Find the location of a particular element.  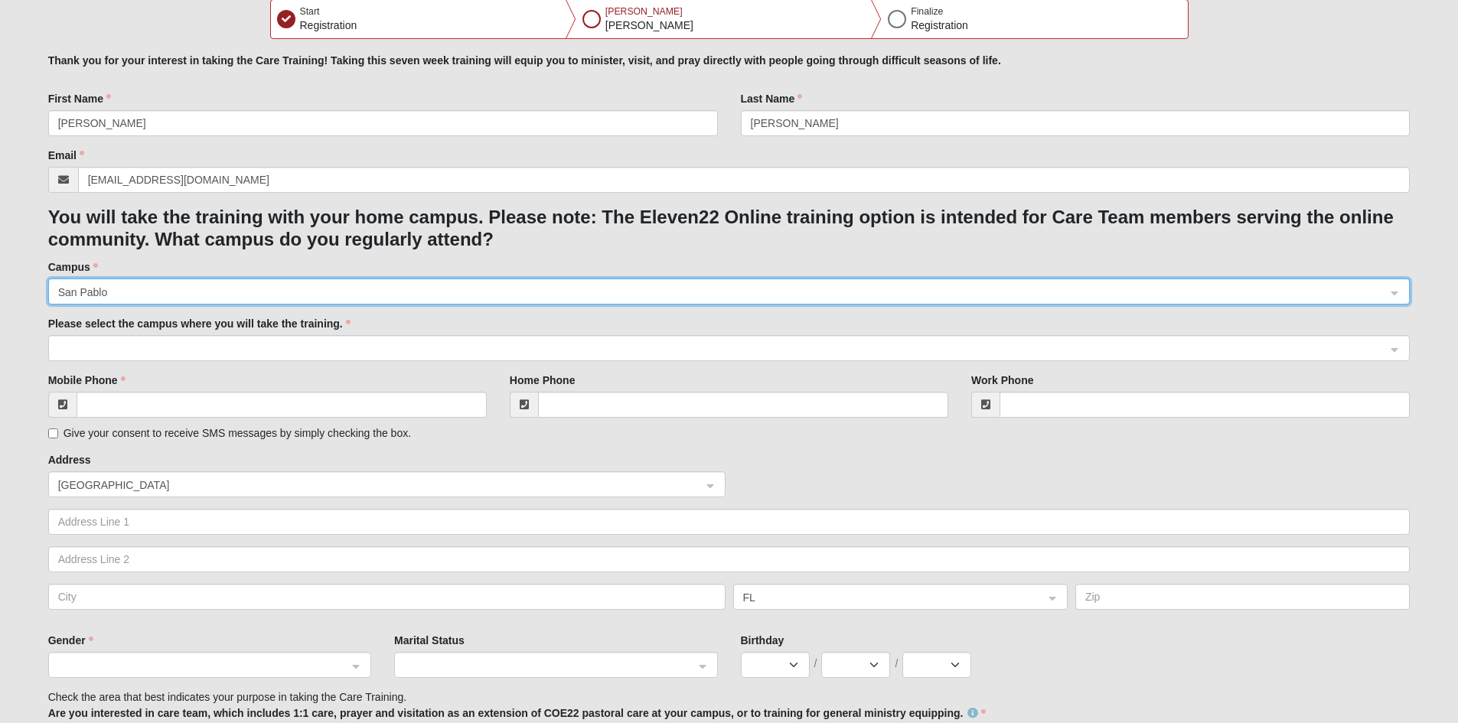

label: Birthday is located at coordinates (762, 640).